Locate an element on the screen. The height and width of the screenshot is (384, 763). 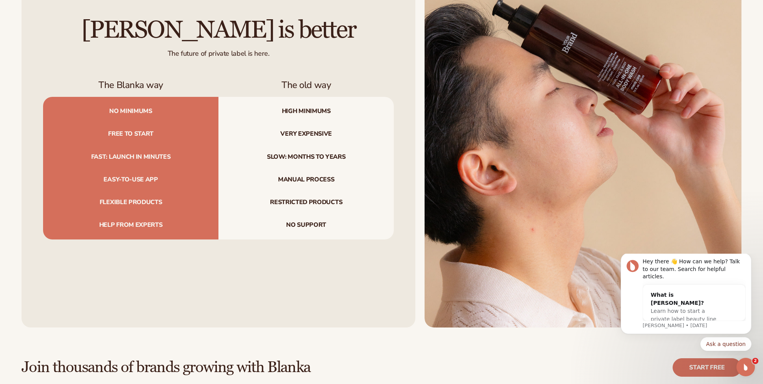
span: No minimums is located at coordinates (131, 110).